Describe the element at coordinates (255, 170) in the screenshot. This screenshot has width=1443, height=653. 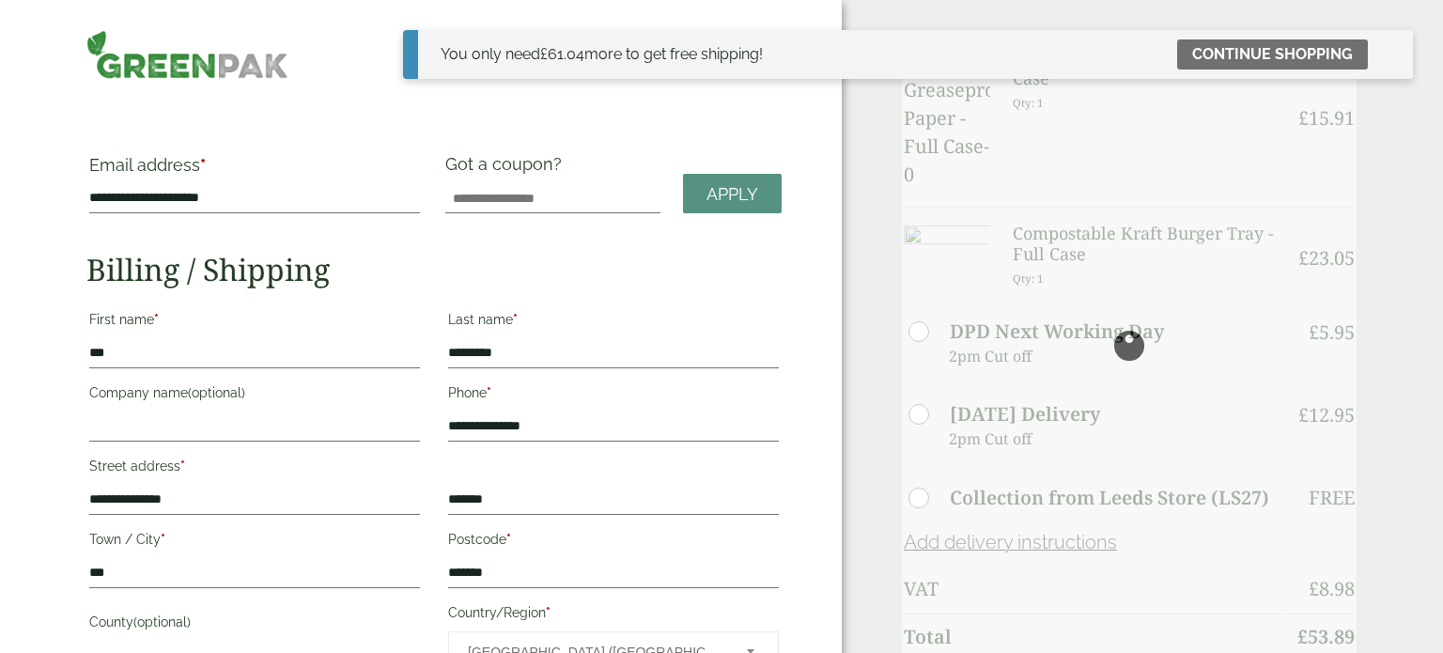
I see `label: Email address` at that location.